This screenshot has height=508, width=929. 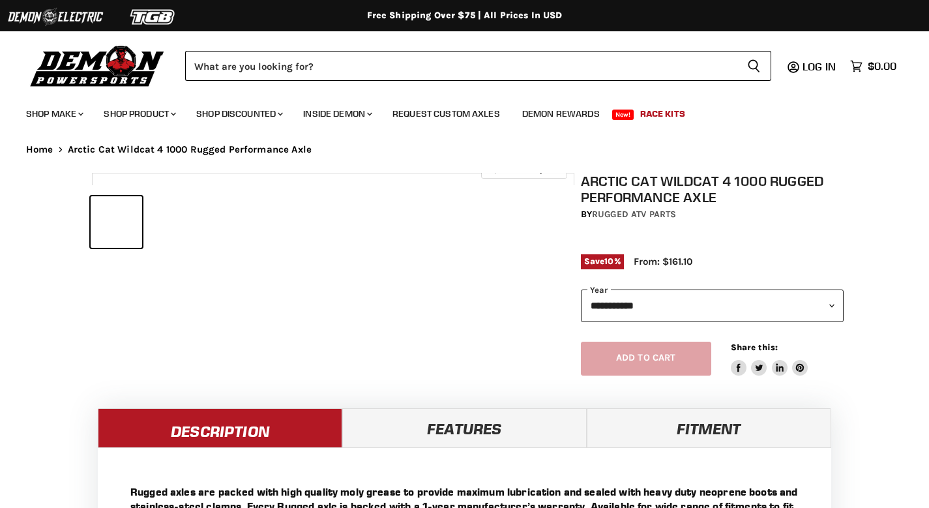 I want to click on div: by, so click(x=712, y=214).